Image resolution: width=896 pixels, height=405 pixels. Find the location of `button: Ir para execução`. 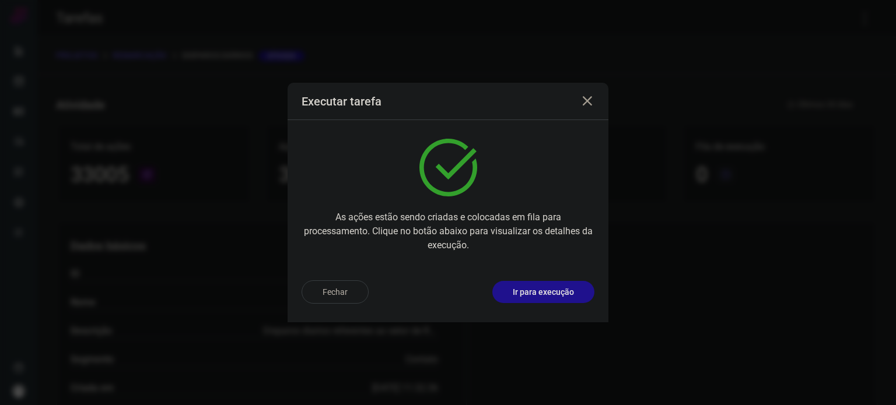

button: Ir para execução is located at coordinates (543, 292).